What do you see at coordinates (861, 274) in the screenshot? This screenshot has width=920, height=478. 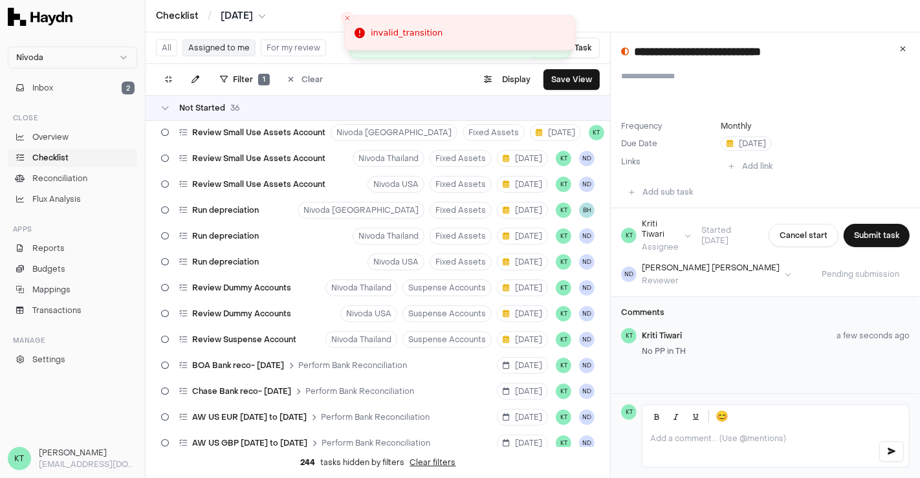 I see `span: Pending submission` at bounding box center [861, 274].